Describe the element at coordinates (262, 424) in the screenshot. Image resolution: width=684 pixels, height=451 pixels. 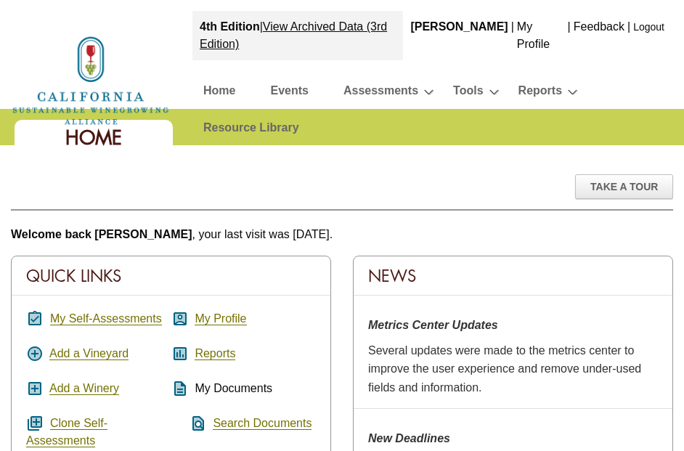
I see `a: Search Documents` at that location.